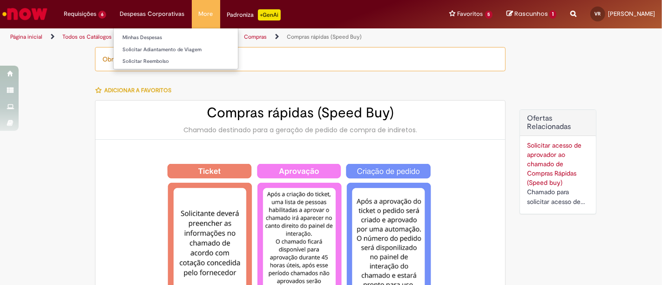 The width and height of the screenshot is (662, 285). What do you see at coordinates (554, 164) in the screenshot?
I see `a: Solicitar acesso de aprovador ao chamado de Compras Rápidas (Speed buy)` at bounding box center [554, 164].